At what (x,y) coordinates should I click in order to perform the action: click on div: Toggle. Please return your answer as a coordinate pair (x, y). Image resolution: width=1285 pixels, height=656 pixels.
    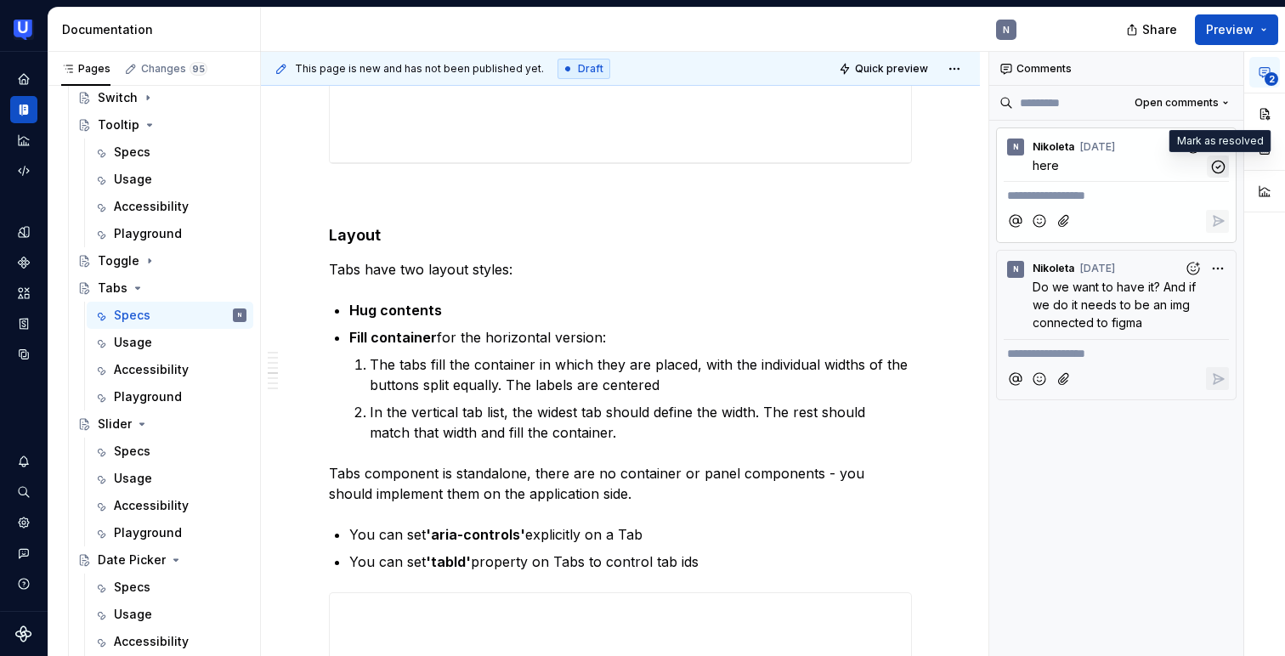
    Looking at the image, I should click on (118, 261).